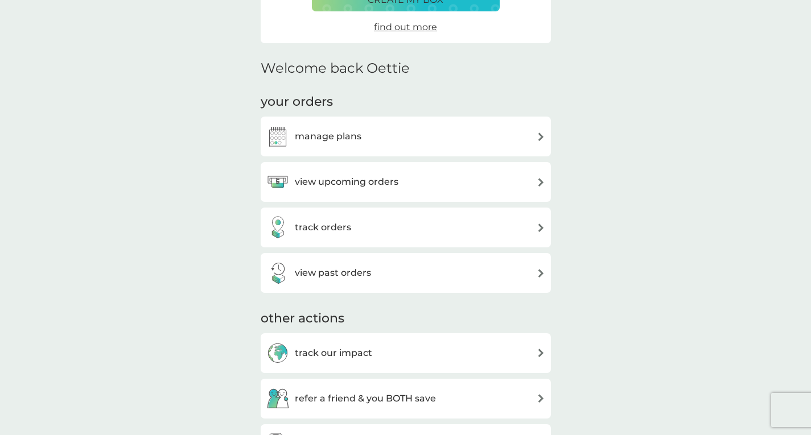 This screenshot has width=811, height=435. What do you see at coordinates (296, 102) in the screenshot?
I see `h3: your orders` at bounding box center [296, 102].